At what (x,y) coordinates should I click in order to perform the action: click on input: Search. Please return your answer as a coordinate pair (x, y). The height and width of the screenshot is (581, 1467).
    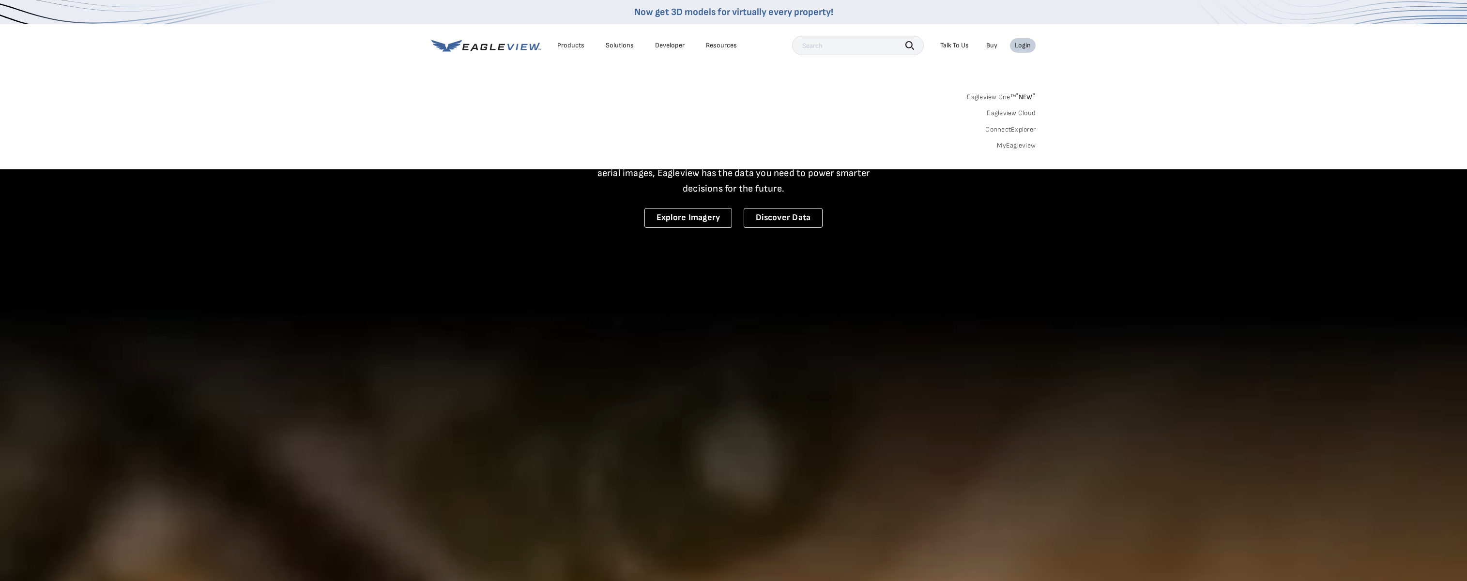
    Looking at the image, I should click on (858, 45).